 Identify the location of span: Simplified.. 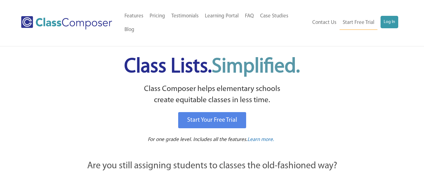
(256, 67).